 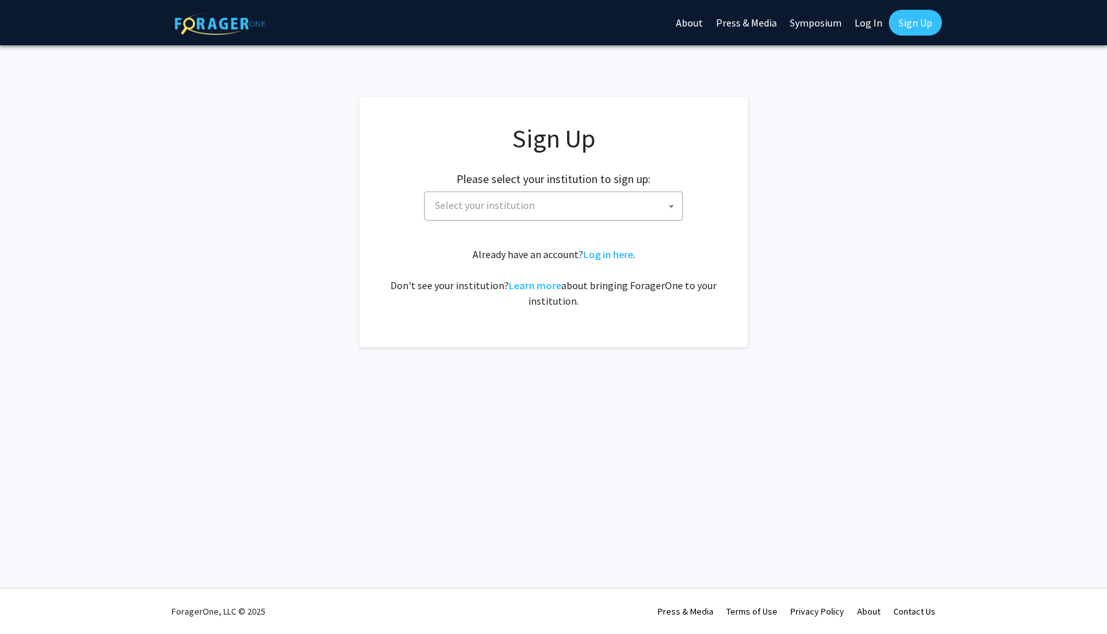 I want to click on a: Privacy Policy, so click(x=817, y=612).